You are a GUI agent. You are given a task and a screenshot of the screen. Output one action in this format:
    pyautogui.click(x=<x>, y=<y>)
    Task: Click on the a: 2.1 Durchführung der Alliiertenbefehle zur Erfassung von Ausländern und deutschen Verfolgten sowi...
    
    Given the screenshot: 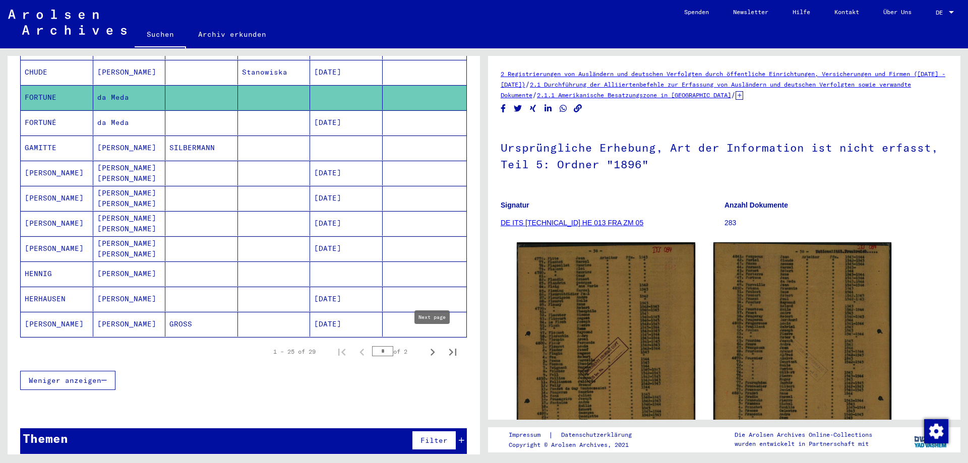 What is the action you would take?
    pyautogui.click(x=706, y=90)
    